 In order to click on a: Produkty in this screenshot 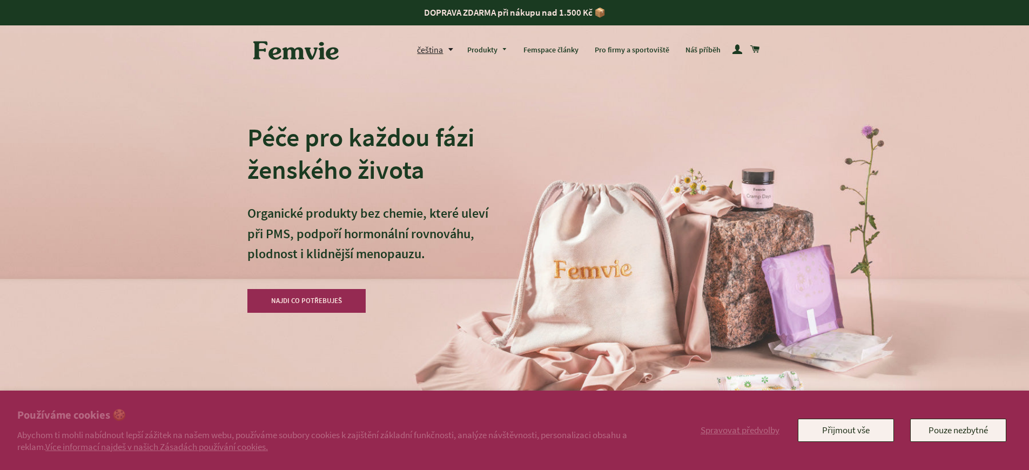, I will do `click(487, 50)`.